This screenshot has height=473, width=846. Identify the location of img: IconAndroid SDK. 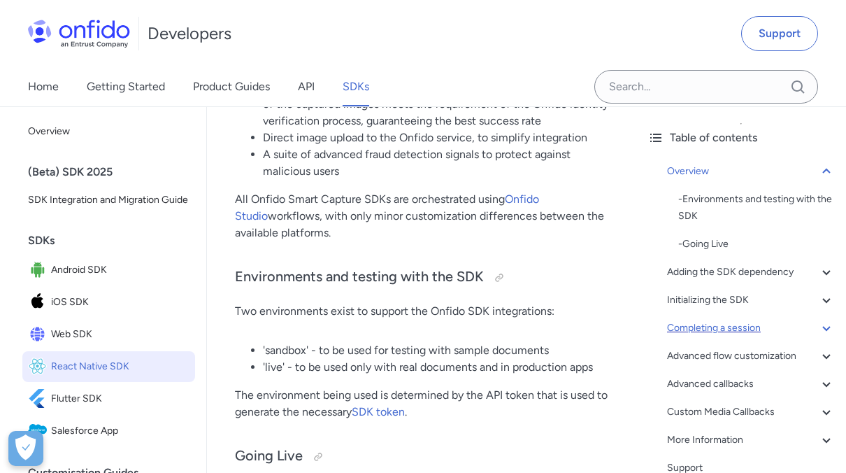
(39, 270).